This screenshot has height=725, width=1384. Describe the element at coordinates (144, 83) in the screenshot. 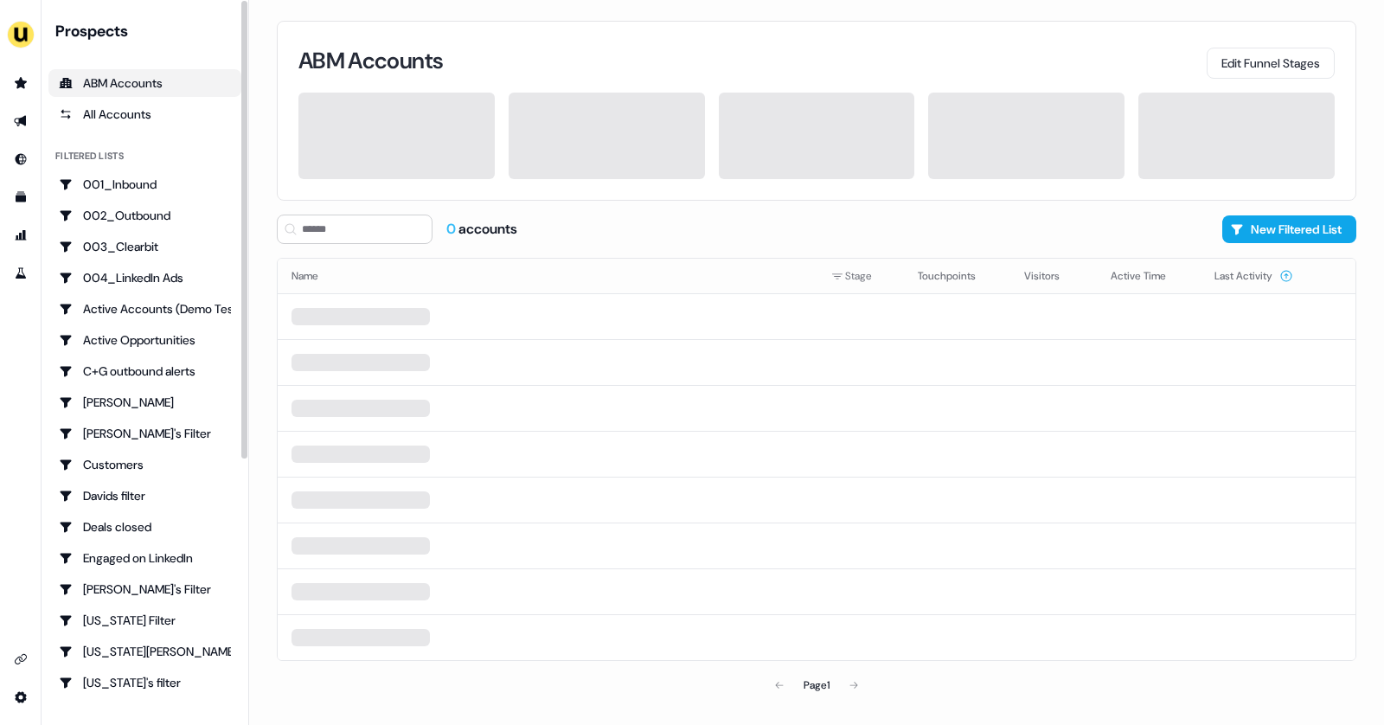

I see `a: ABM Accounts` at that location.